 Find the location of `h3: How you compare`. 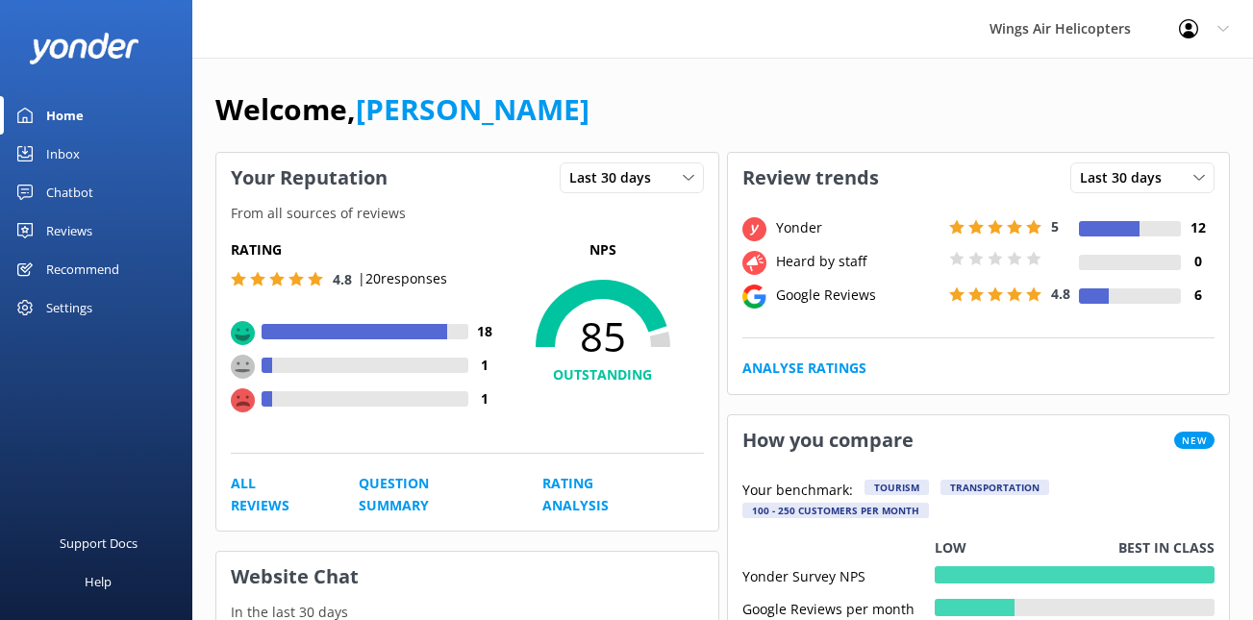

h3: How you compare is located at coordinates (828, 440).